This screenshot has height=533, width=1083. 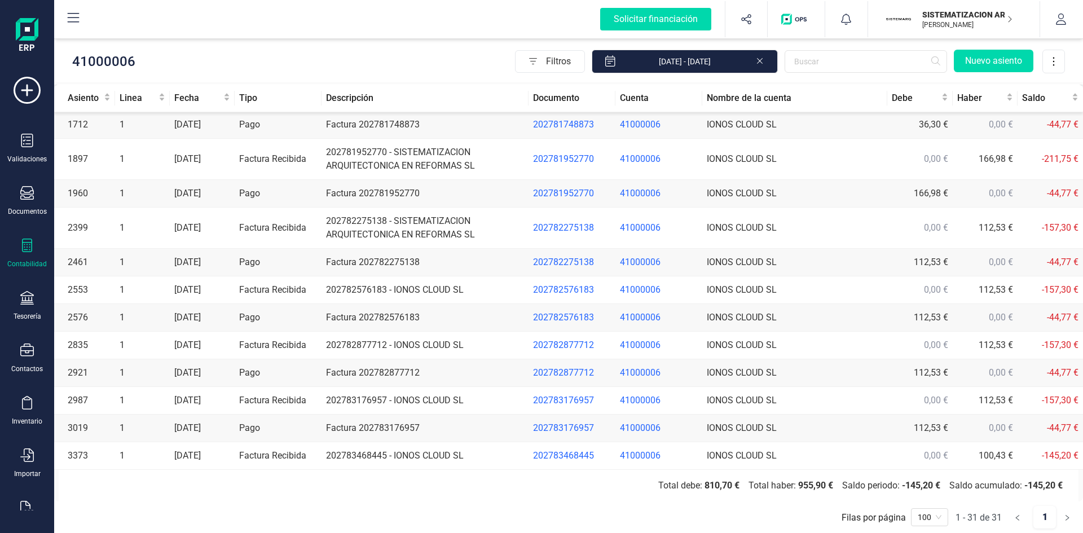 What do you see at coordinates (564, 455) in the screenshot?
I see `span: 202783468445` at bounding box center [564, 455].